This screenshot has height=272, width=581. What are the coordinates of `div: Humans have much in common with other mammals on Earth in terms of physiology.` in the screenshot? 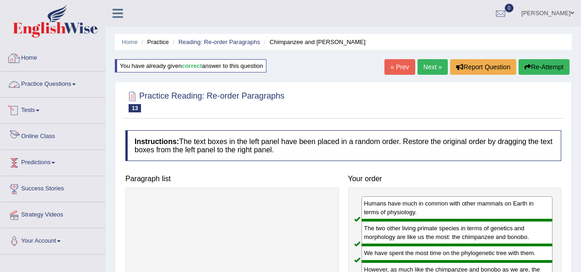 It's located at (457, 208).